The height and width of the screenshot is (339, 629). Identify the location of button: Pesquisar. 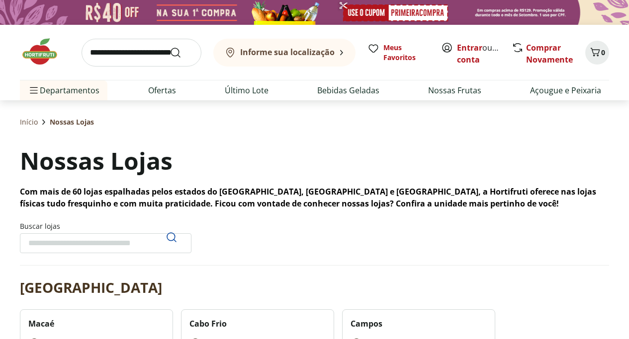
(171, 238).